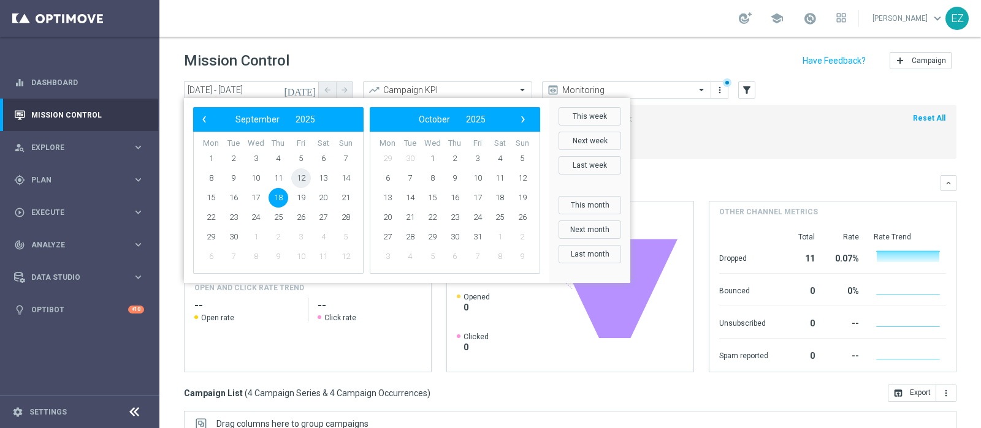 The height and width of the screenshot is (428, 981). Describe the element at coordinates (20, 180) in the screenshot. I see `i: gps_fixed` at that location.